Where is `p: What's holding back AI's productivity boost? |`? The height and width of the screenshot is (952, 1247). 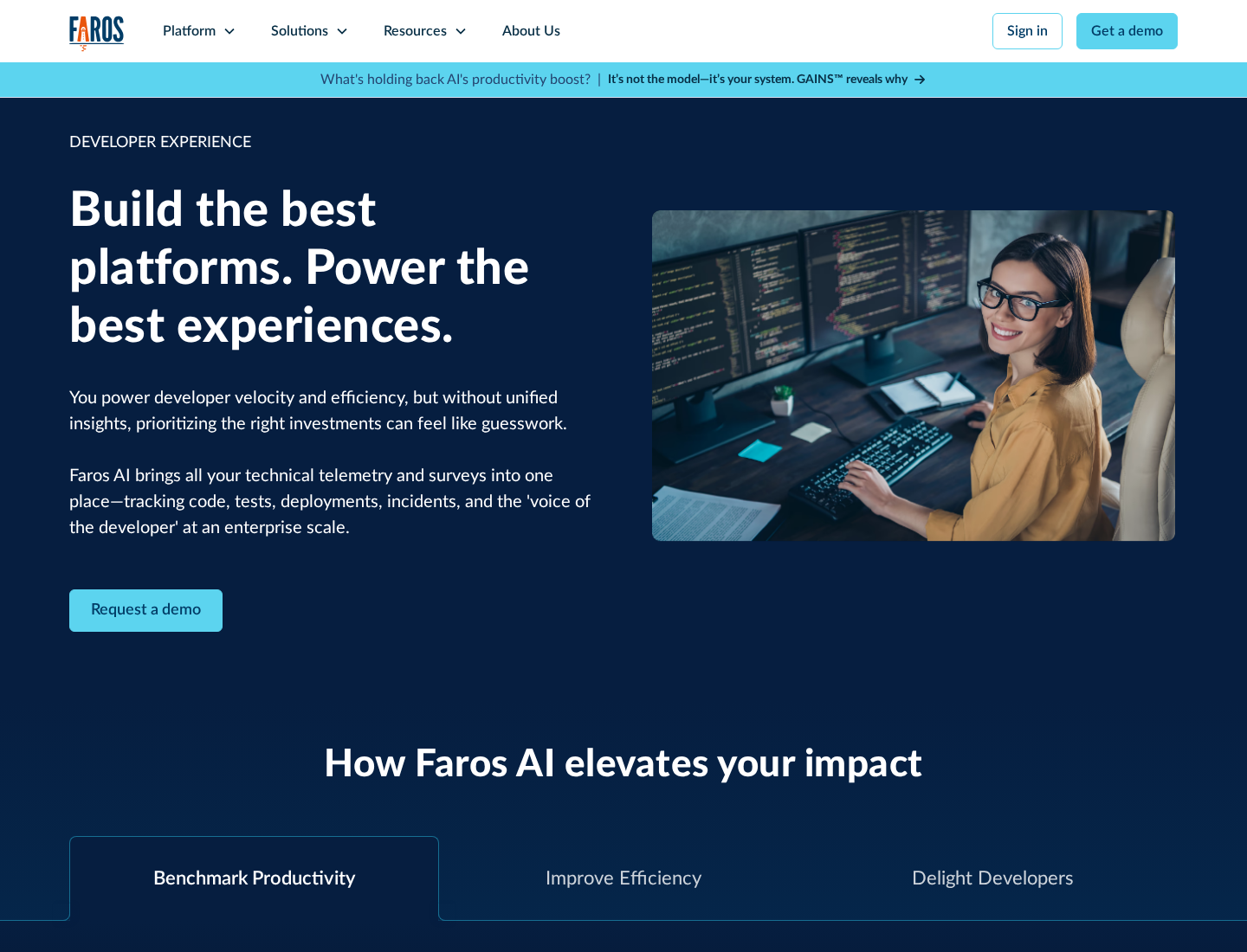 p: What's holding back AI's productivity boost? | is located at coordinates (461, 79).